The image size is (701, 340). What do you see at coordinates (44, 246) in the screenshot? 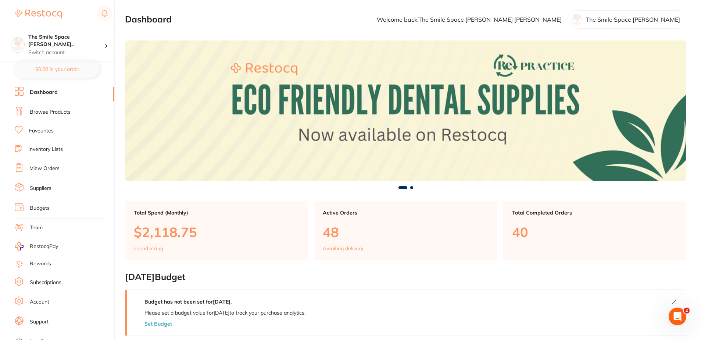
I see `span: RestocqPay` at bounding box center [44, 246].